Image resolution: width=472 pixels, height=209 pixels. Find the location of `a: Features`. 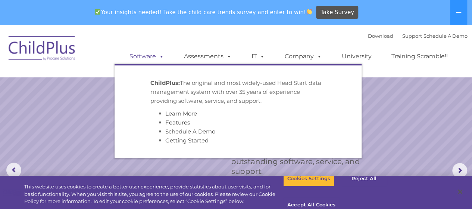

a: Features is located at coordinates (178, 122).